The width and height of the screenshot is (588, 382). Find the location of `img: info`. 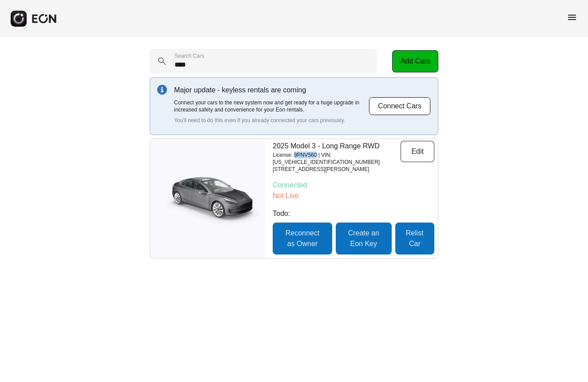

img: info is located at coordinates (162, 90).